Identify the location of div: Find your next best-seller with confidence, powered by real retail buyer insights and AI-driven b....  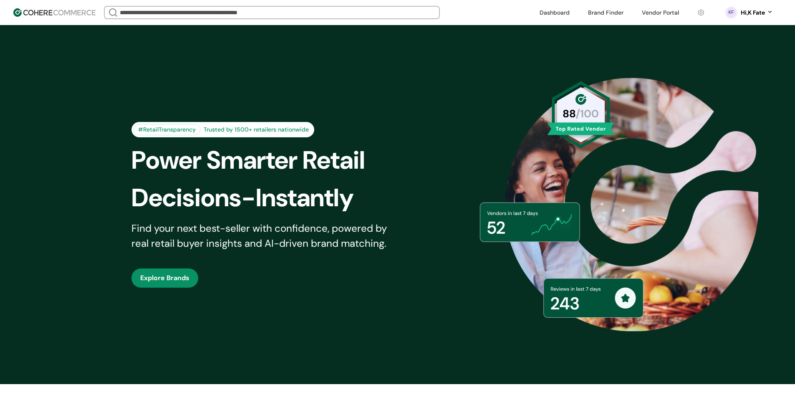
(265, 236).